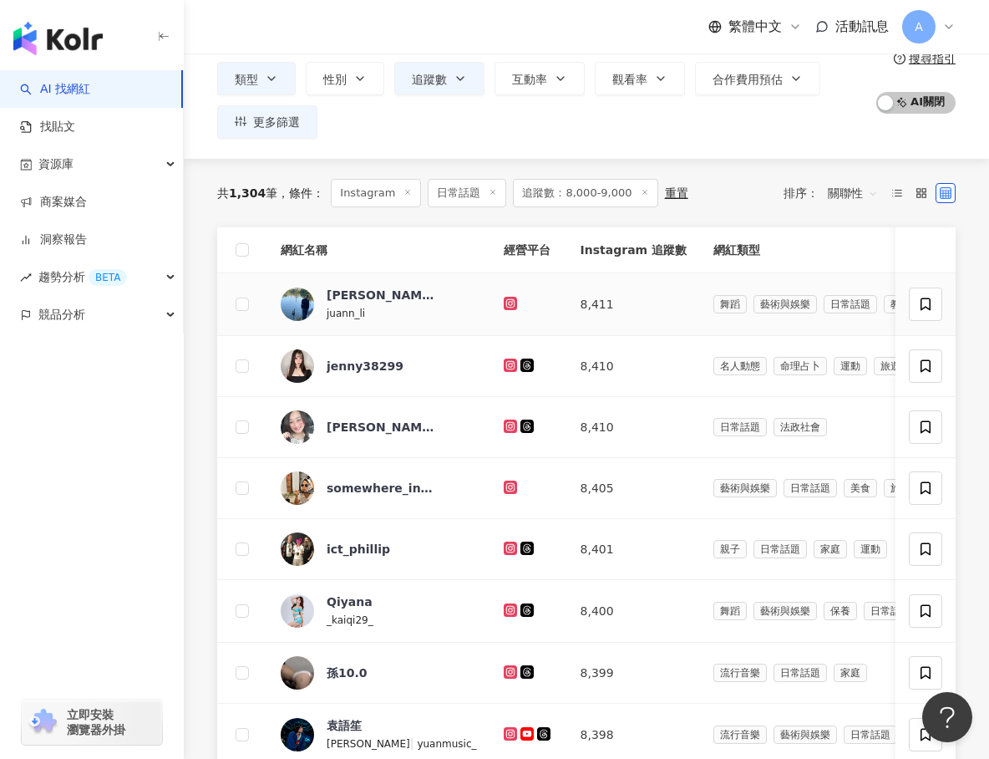 This screenshot has width=989, height=759. What do you see at coordinates (585, 193) in the screenshot?
I see `span: 追蹤數：8,000-9,000` at bounding box center [585, 193].